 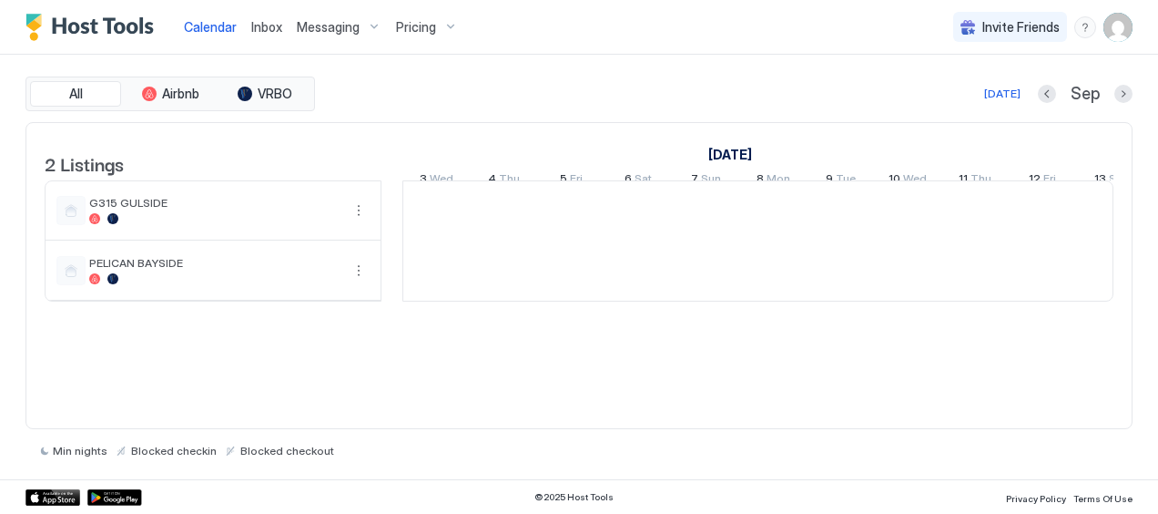 What do you see at coordinates (628, 180) in the screenshot?
I see `span: 6` at bounding box center [628, 180].